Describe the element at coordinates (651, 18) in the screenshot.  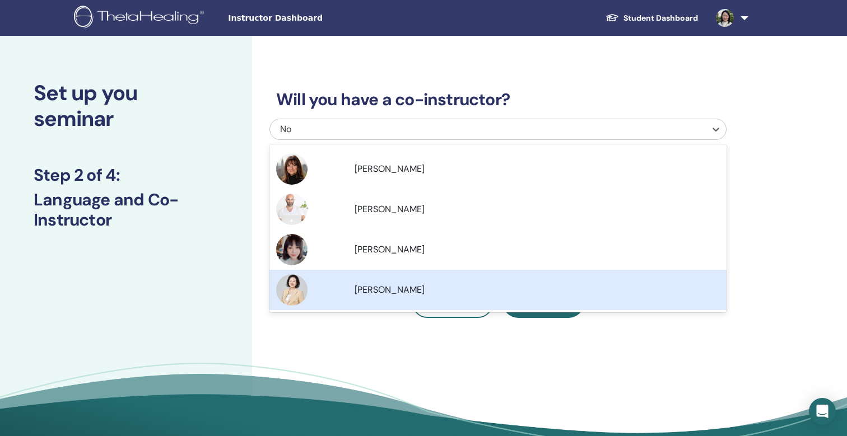
I see `a: Student Dashboard` at that location.